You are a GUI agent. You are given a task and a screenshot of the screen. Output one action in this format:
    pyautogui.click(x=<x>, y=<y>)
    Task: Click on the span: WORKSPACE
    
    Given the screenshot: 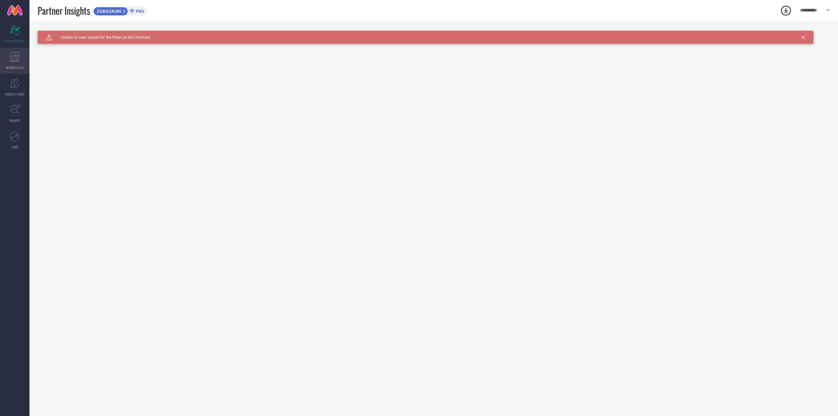 What is the action you would take?
    pyautogui.click(x=15, y=67)
    